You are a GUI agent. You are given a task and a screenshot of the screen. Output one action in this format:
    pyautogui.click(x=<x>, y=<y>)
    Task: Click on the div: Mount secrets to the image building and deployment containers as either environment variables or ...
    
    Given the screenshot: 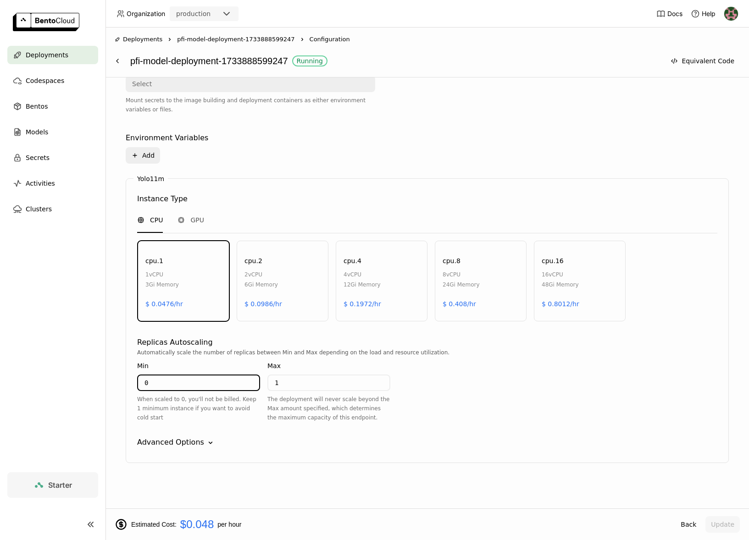 What is the action you would take?
    pyautogui.click(x=250, y=105)
    